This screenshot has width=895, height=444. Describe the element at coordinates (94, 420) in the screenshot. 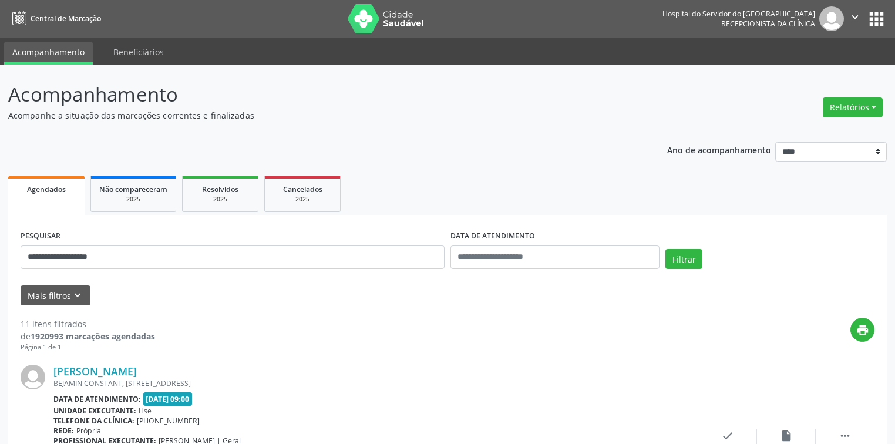

I see `b: Telefone da clínica:` at that location.